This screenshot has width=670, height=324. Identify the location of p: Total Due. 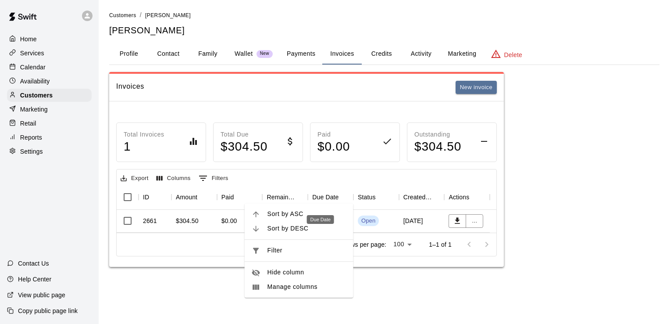
(244, 134).